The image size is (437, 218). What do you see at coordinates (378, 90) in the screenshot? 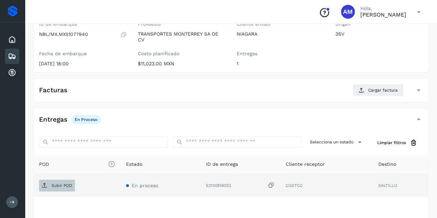
I see `button: Cargar factura` at bounding box center [378, 90].